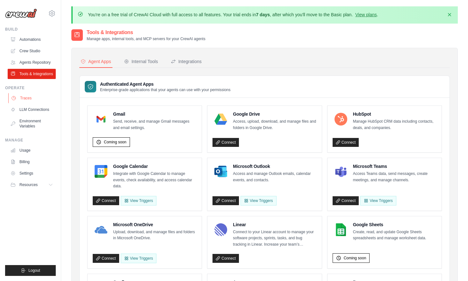 This screenshot has width=468, height=281. Describe the element at coordinates (141, 62) in the screenshot. I see `button: Internal Tools` at that location.